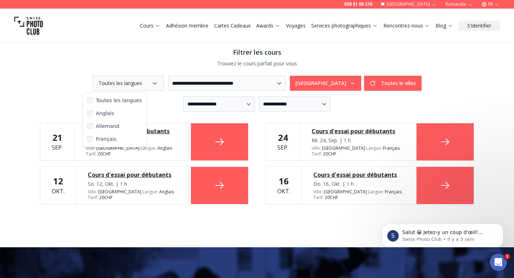  What do you see at coordinates (257, 52) in the screenshot?
I see `h3: Filtrer les cours` at bounding box center [257, 52].